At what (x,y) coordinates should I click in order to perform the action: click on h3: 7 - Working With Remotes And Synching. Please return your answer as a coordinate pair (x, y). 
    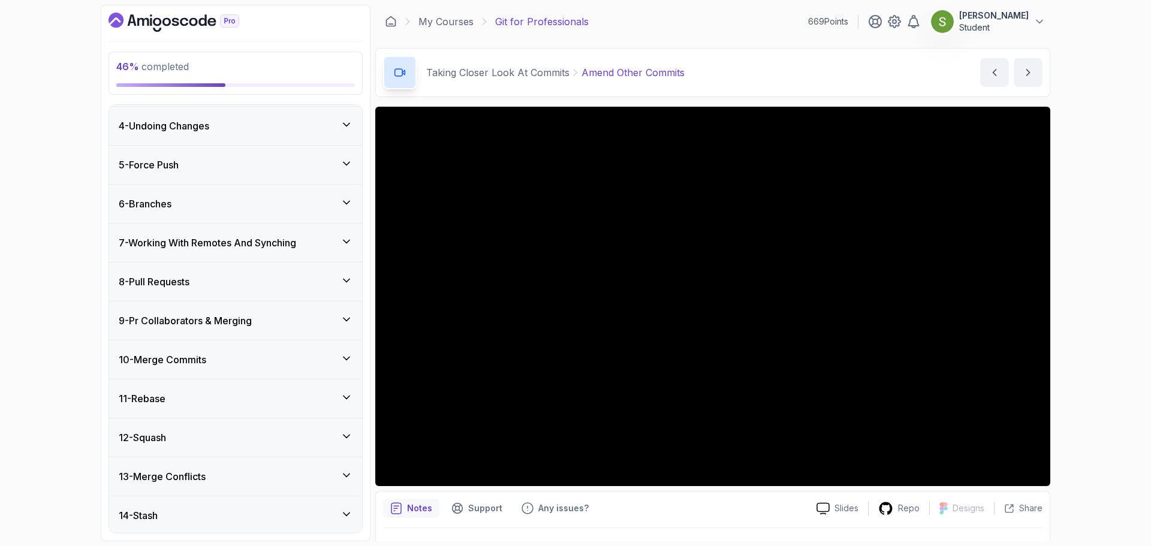
    Looking at the image, I should click on (207, 243).